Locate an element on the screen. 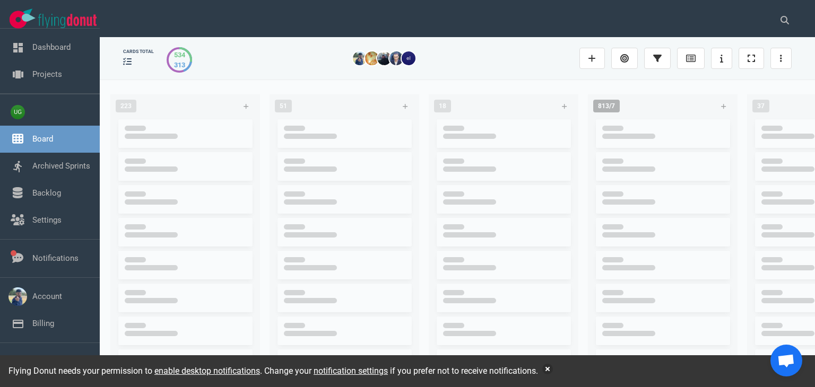 Image resolution: width=815 pixels, height=387 pixels. a: Backlog is located at coordinates (47, 193).